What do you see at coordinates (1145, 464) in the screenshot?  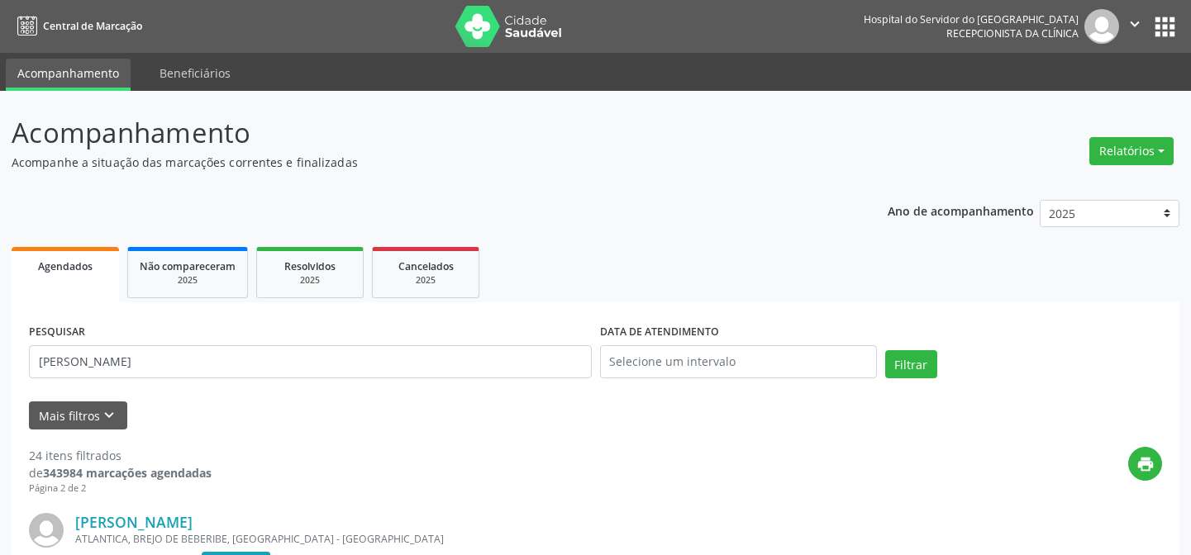 I see `i: print` at bounding box center [1145, 464].